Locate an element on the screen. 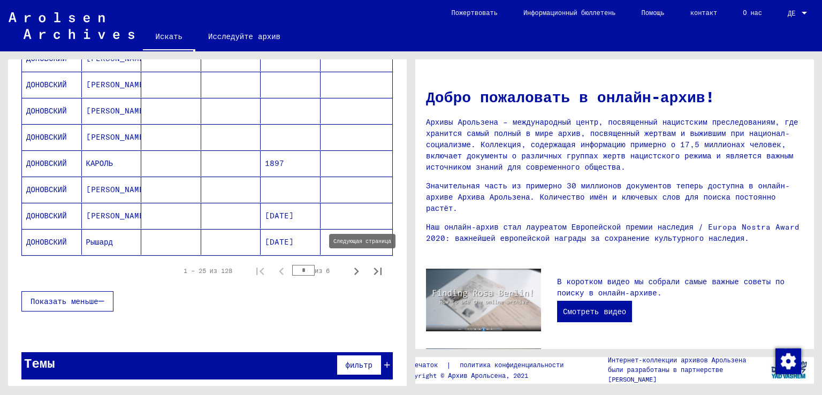 The image size is (822, 395). img: Arolsen_neg.svg is located at coordinates (71, 26).